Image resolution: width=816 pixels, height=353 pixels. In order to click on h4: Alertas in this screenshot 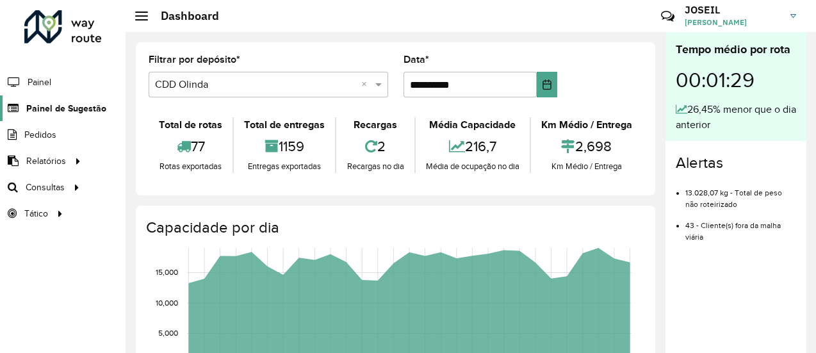, I will do `click(736, 163)`.